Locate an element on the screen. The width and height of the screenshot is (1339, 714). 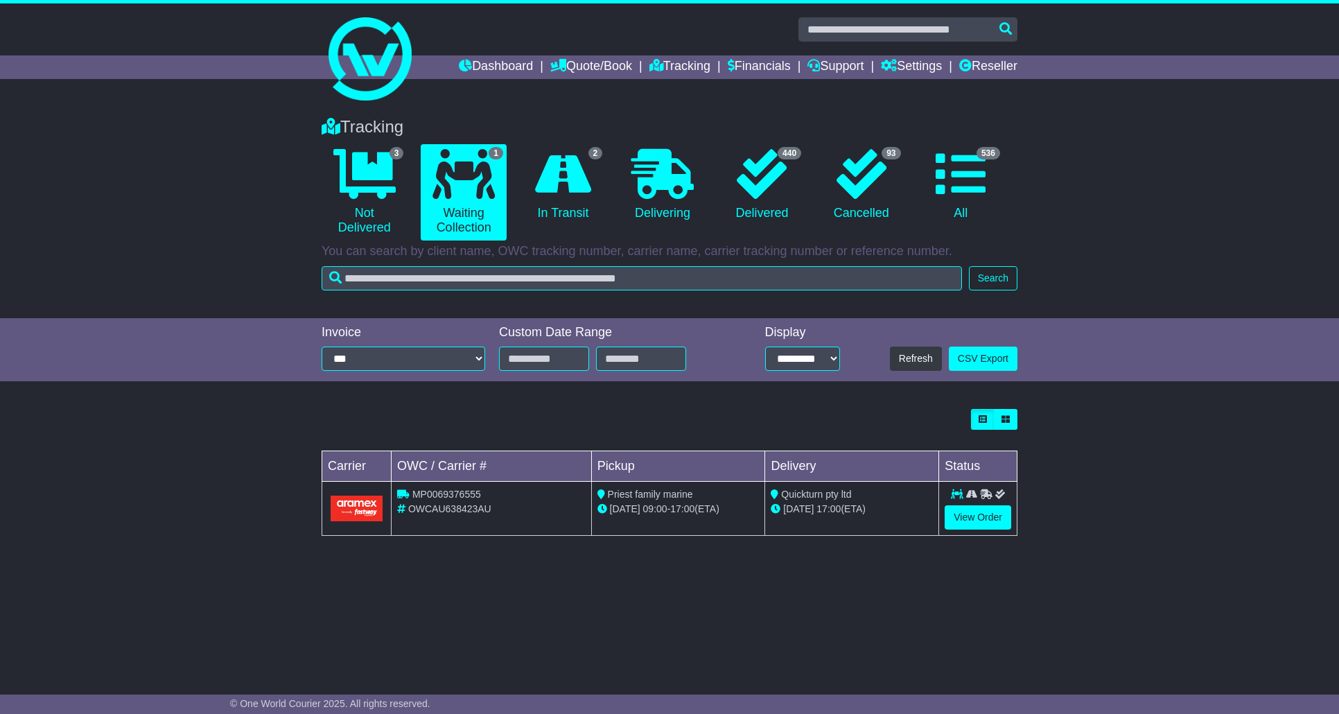
a: View Order is located at coordinates (978, 517).